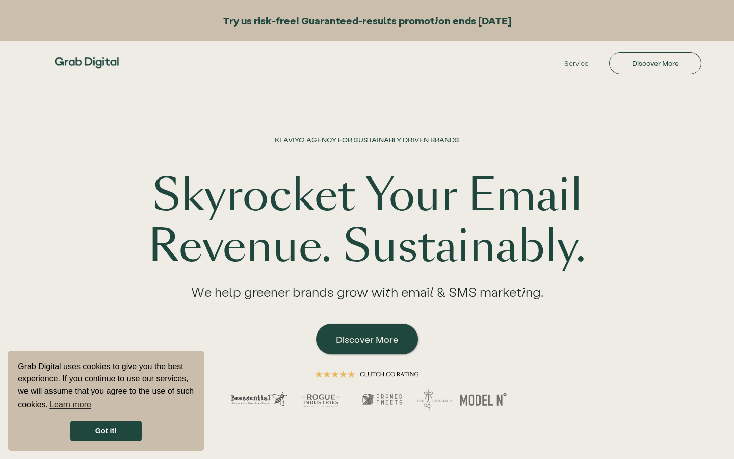  Describe the element at coordinates (106, 401) in the screenshot. I see `div: cookieconsent` at that location.